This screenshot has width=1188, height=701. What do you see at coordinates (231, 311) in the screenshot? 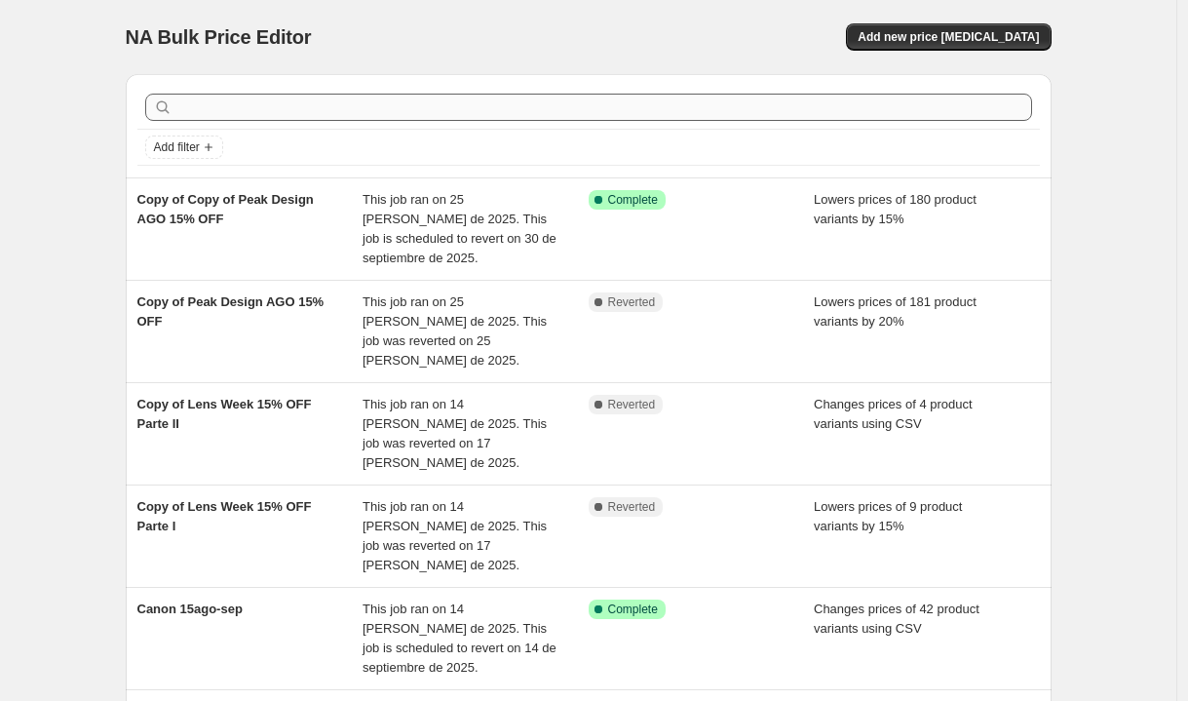
I see `span: Copy of Peak Design AGO 15% OFF` at bounding box center [231, 311].